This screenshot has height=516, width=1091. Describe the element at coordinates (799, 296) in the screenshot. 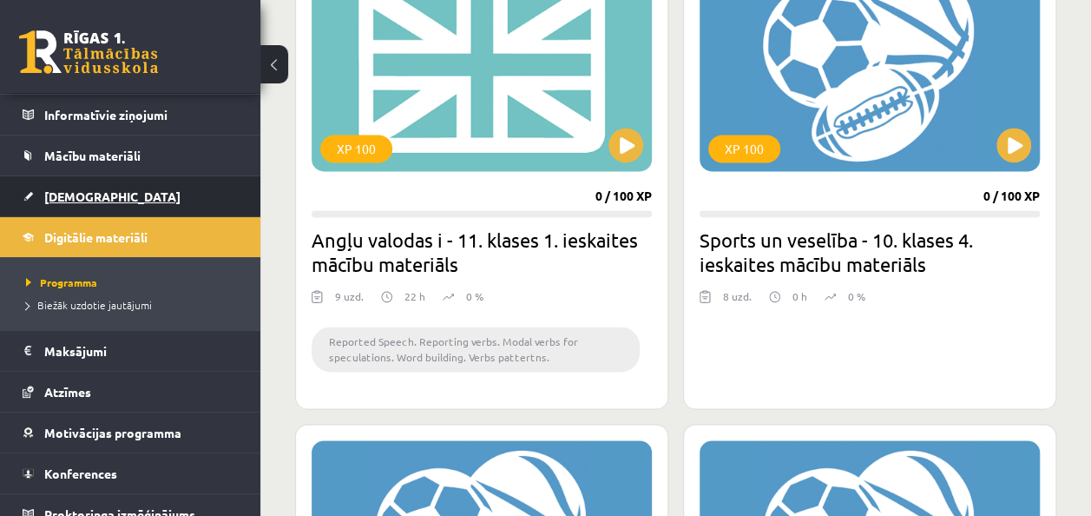

I see `p: 0 h` at that location.